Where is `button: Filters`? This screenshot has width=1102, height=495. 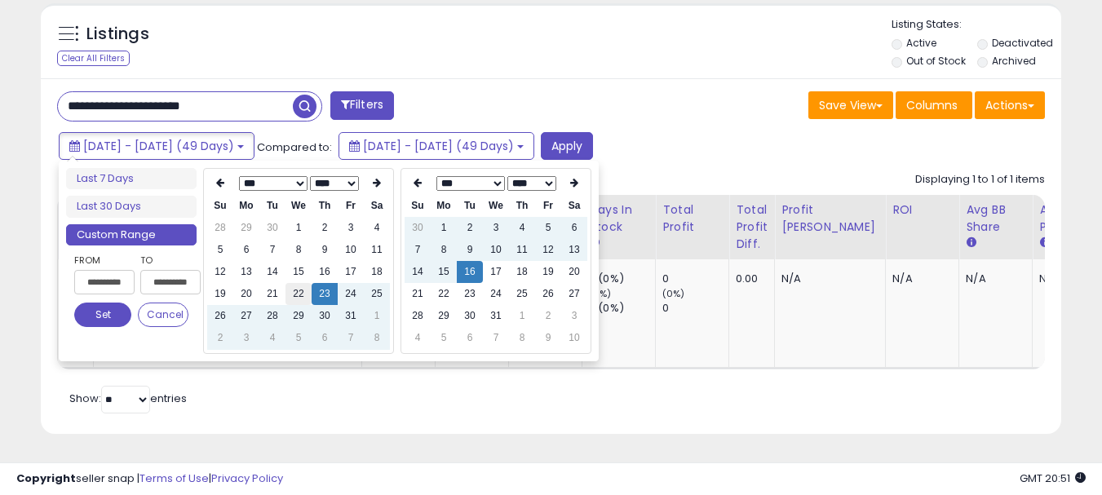
button: Filters is located at coordinates (362, 105).